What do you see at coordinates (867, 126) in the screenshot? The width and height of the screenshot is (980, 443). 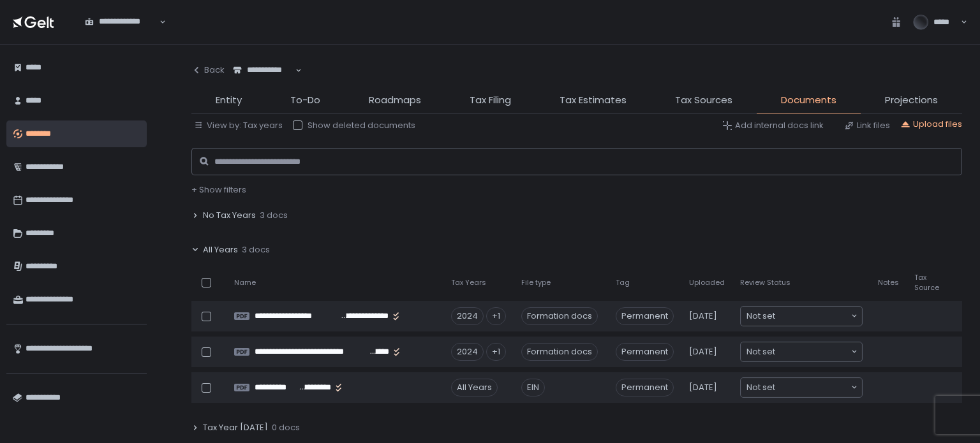 I see `div: Link files` at bounding box center [867, 126].